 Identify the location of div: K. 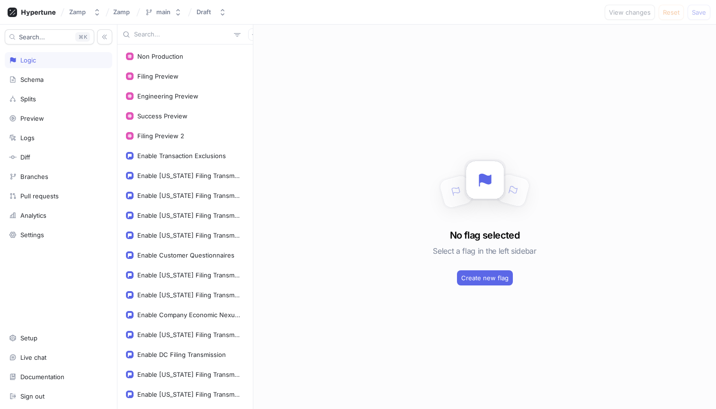
(82, 37).